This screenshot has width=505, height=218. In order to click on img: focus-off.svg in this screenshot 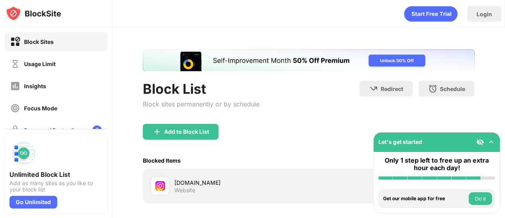, I will do `click(15, 108)`.